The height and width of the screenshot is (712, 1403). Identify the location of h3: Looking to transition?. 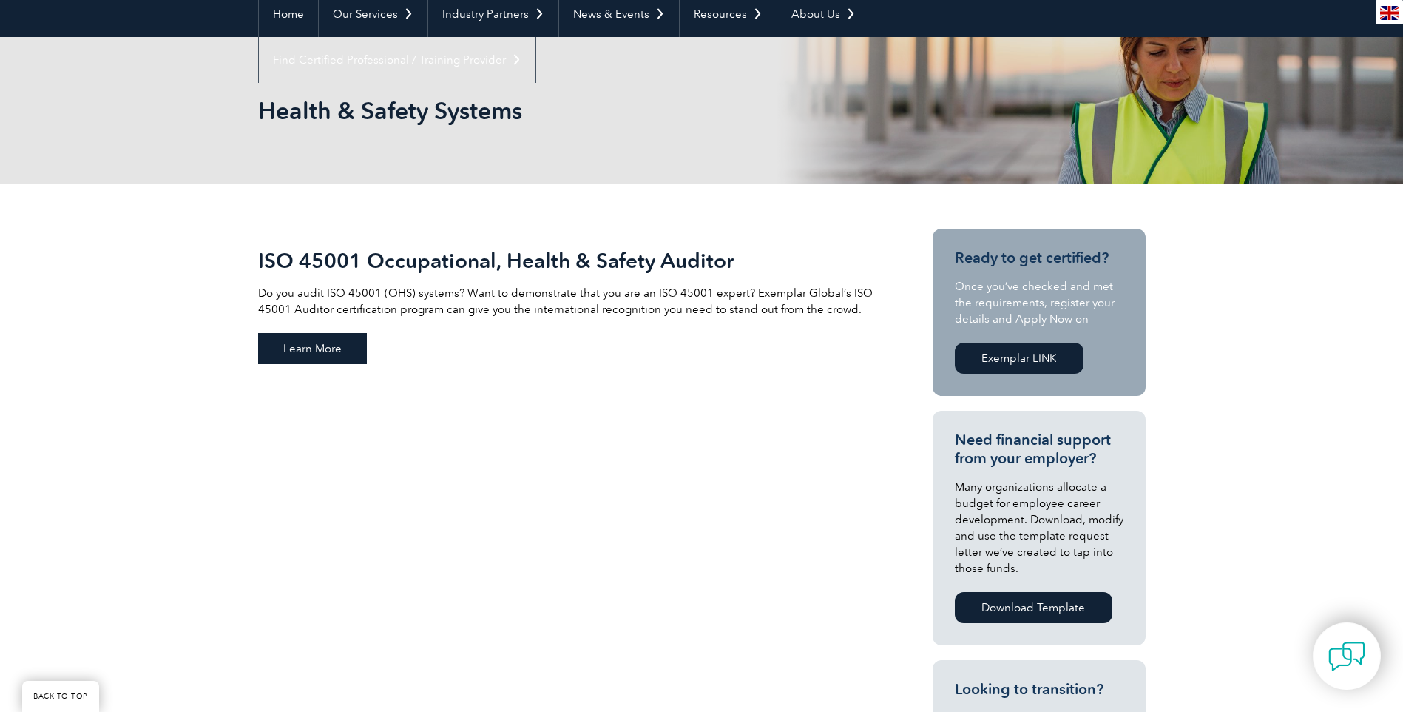
(1039, 689).